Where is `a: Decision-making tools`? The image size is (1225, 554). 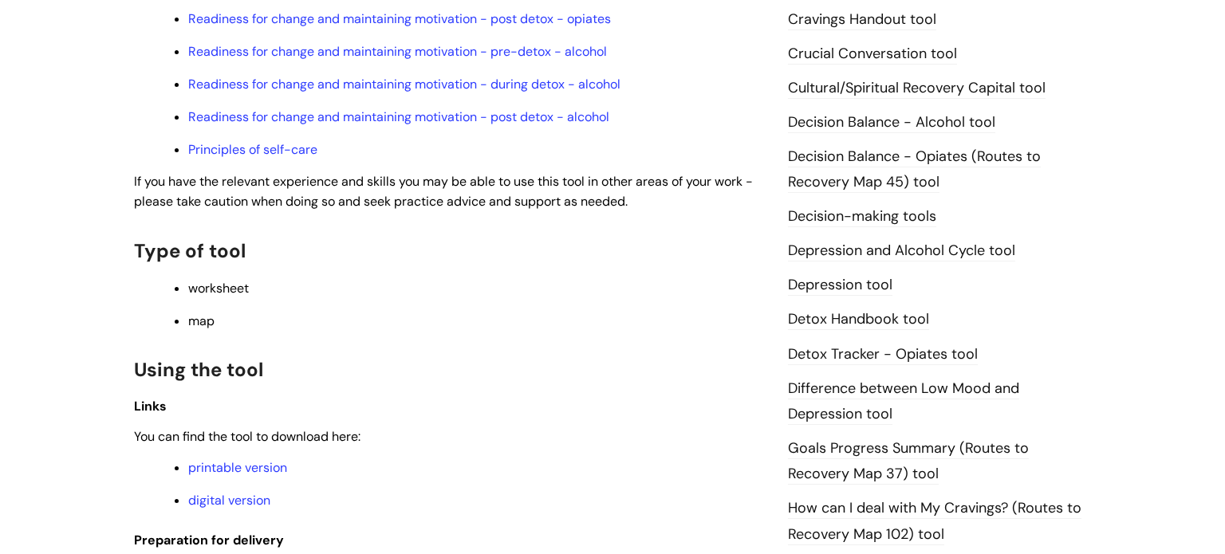
a: Decision-making tools is located at coordinates (862, 217).